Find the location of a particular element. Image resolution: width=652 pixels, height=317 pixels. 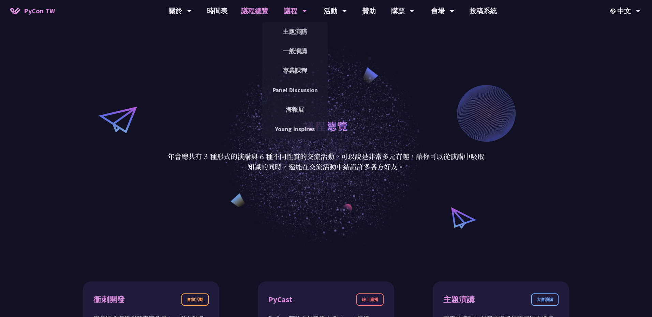

div: 大會演講 is located at coordinates (545, 299).